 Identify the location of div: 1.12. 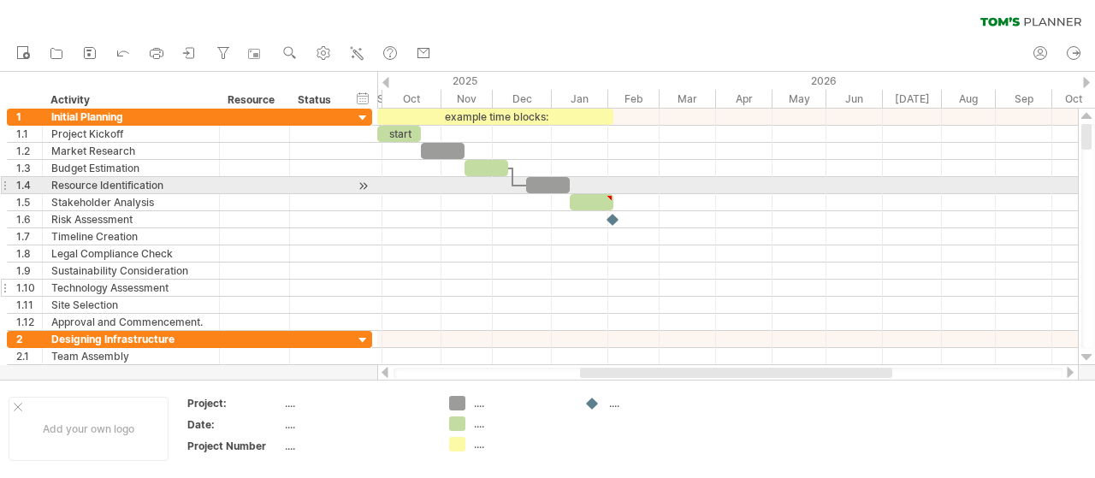
(29, 322).